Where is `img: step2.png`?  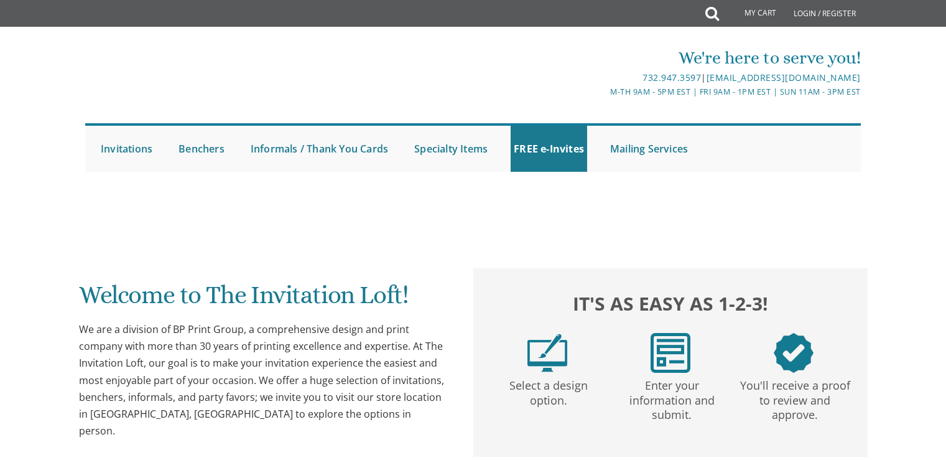
img: step2.png is located at coordinates (670, 353).